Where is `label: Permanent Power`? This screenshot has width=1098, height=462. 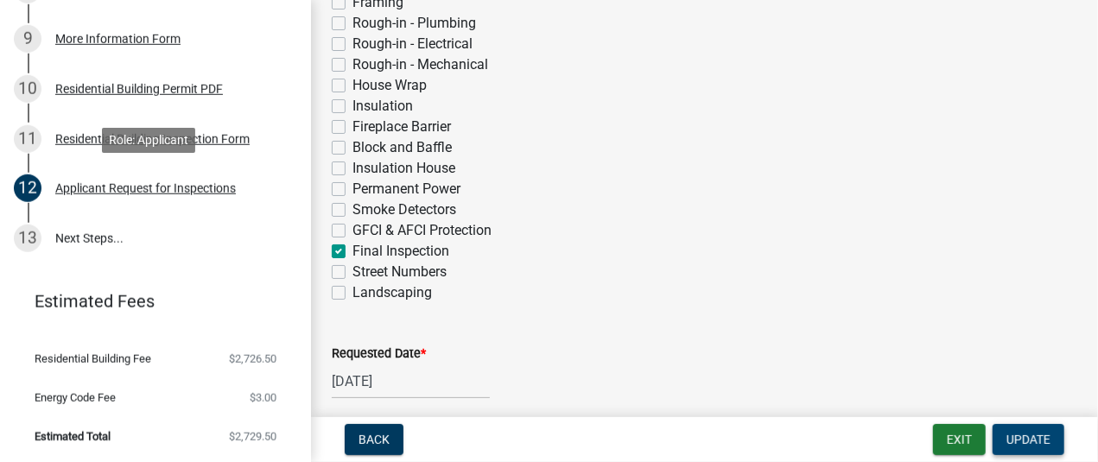
label: Permanent Power is located at coordinates (406, 189).